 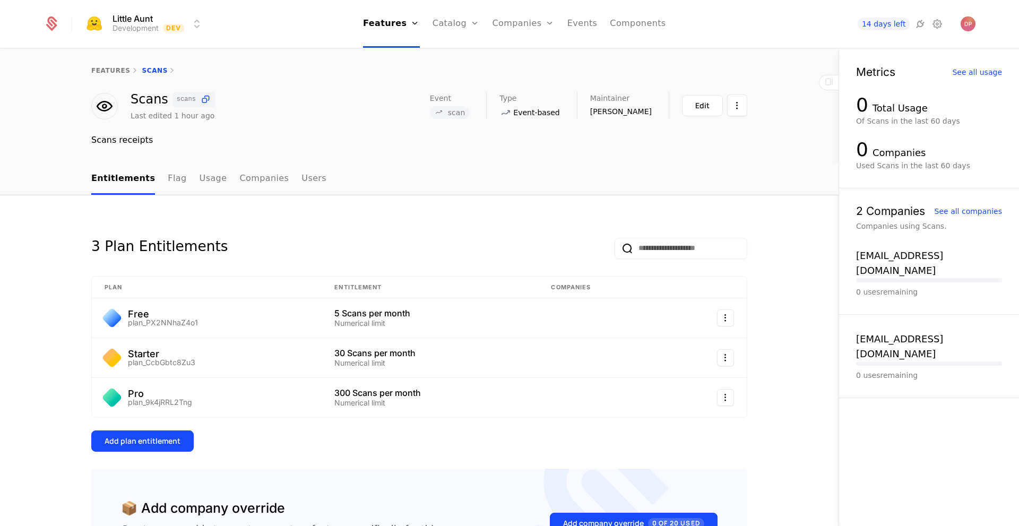 I want to click on div: Total Usage, so click(x=900, y=108).